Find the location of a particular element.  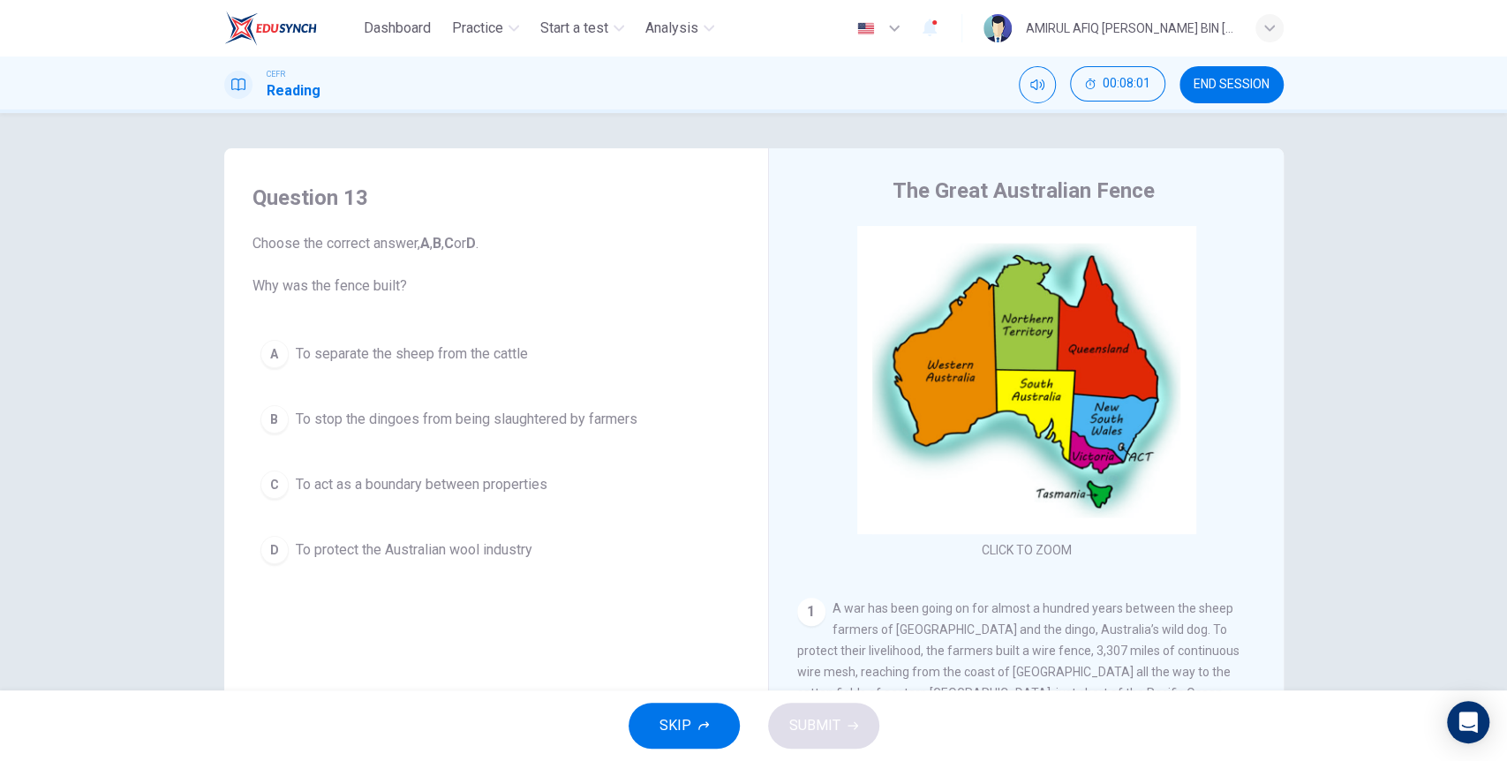

span: END SESSION is located at coordinates (1232, 85).